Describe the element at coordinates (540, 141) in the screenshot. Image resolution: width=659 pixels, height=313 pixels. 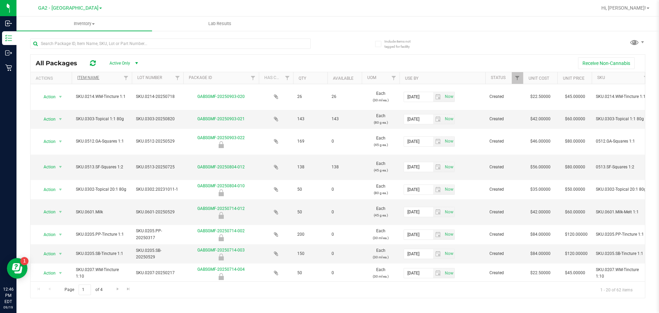
I see `td: $46.00000` at that location.